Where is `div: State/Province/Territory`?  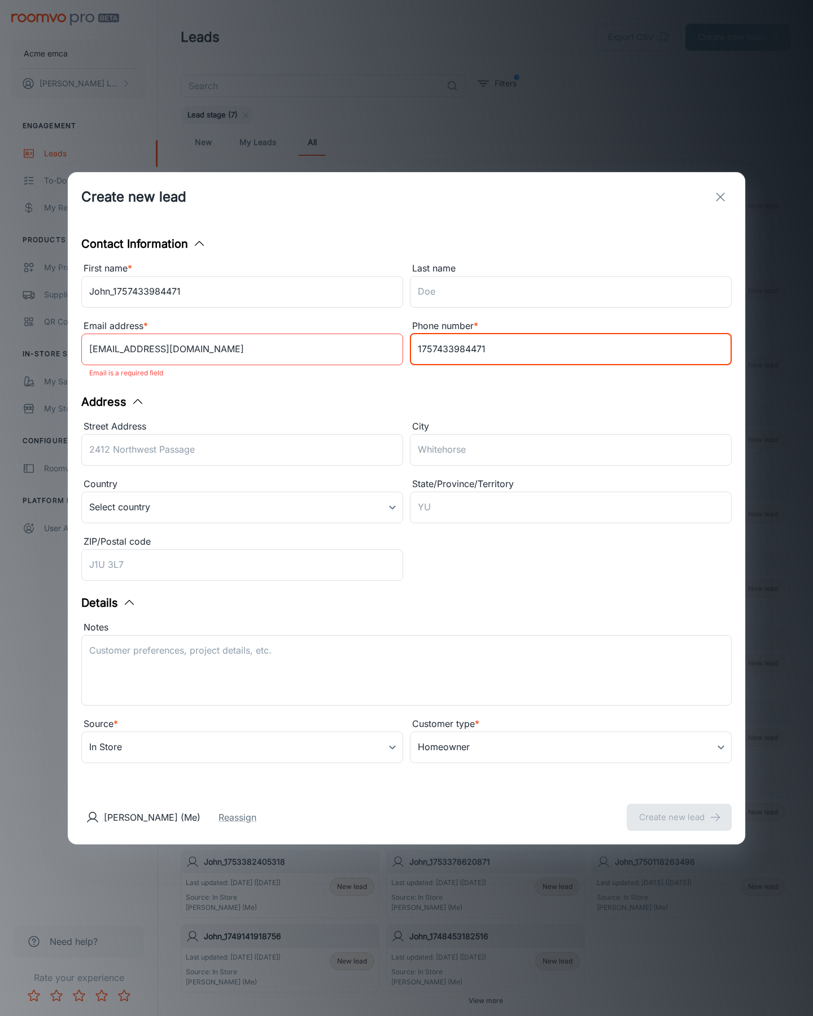 div: State/Province/Territory is located at coordinates (571, 484).